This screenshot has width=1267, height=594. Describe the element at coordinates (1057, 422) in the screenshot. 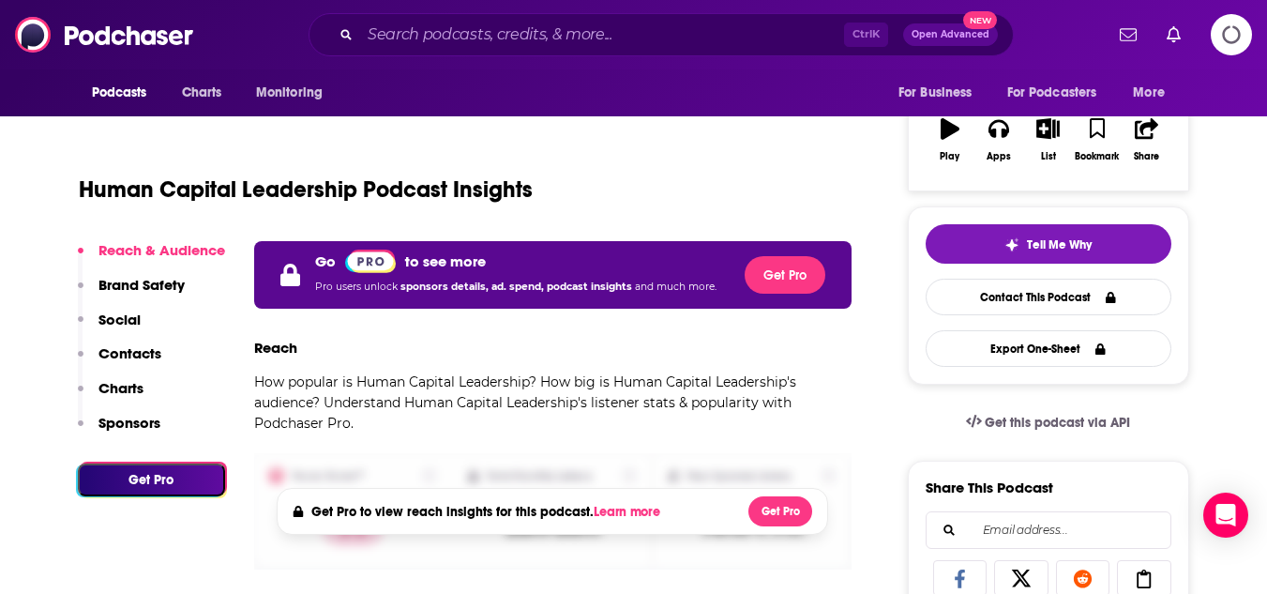

I see `span: Get this podcast via API` at that location.